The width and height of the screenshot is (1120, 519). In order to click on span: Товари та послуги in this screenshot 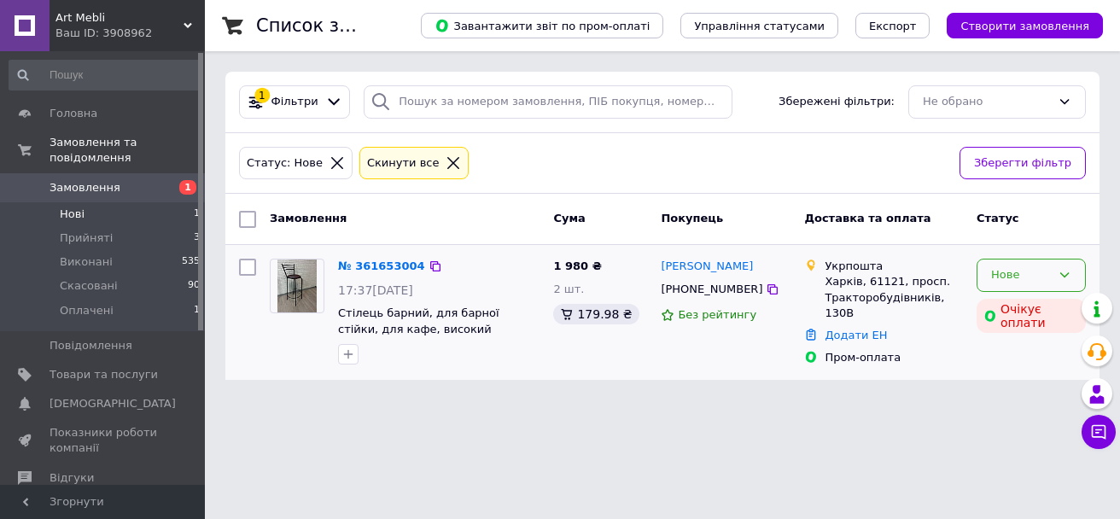, I will do `click(103, 375)`.